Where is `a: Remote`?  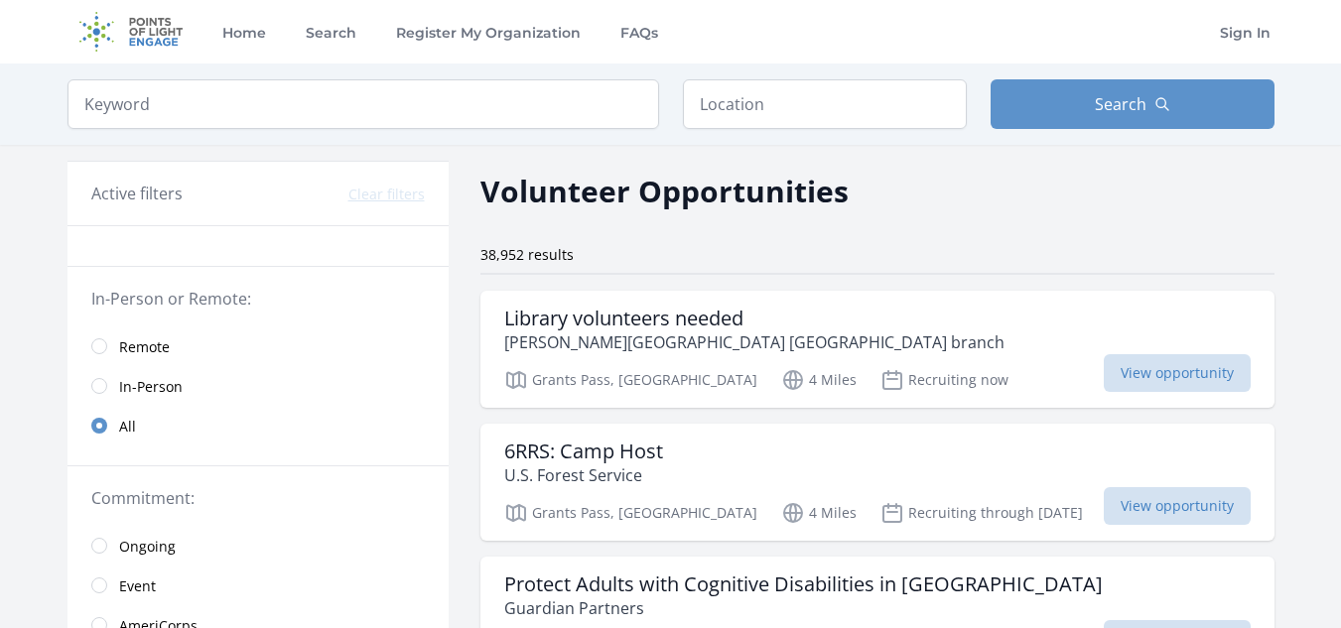 a: Remote is located at coordinates (258, 346).